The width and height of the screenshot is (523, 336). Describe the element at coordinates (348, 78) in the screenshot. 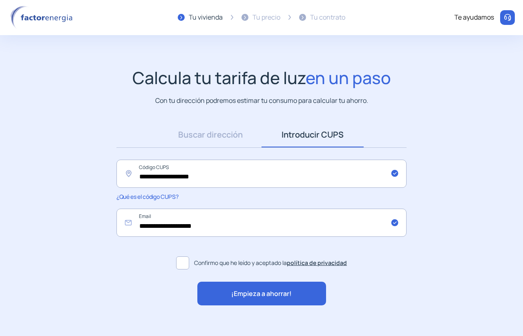

I see `span: en un paso` at that location.